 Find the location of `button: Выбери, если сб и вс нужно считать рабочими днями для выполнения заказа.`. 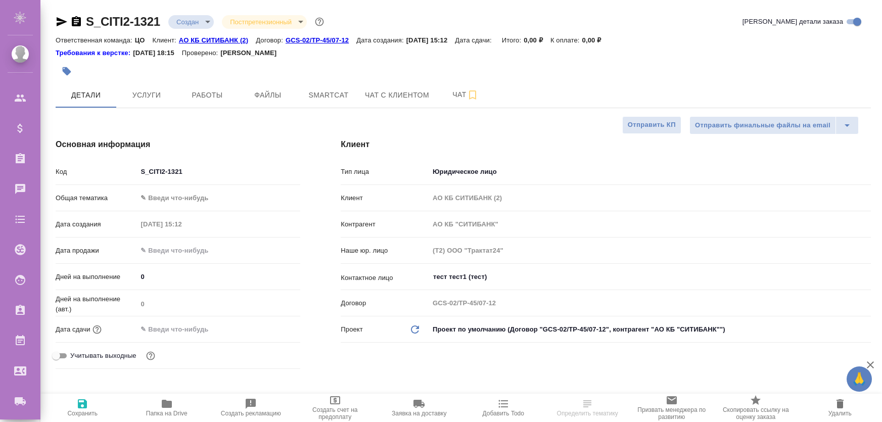

button: Выбери, если сб и вс нужно считать рабочими днями для выполнения заказа. is located at coordinates (151, 356).